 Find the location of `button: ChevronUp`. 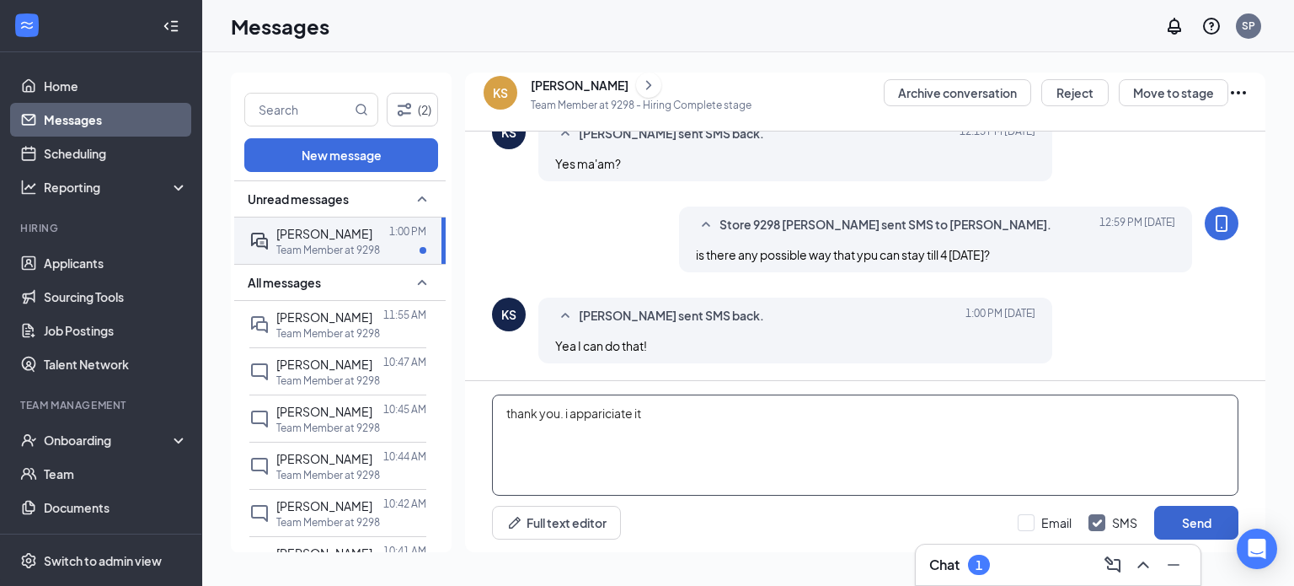

button: ChevronUp is located at coordinates (1143, 565).